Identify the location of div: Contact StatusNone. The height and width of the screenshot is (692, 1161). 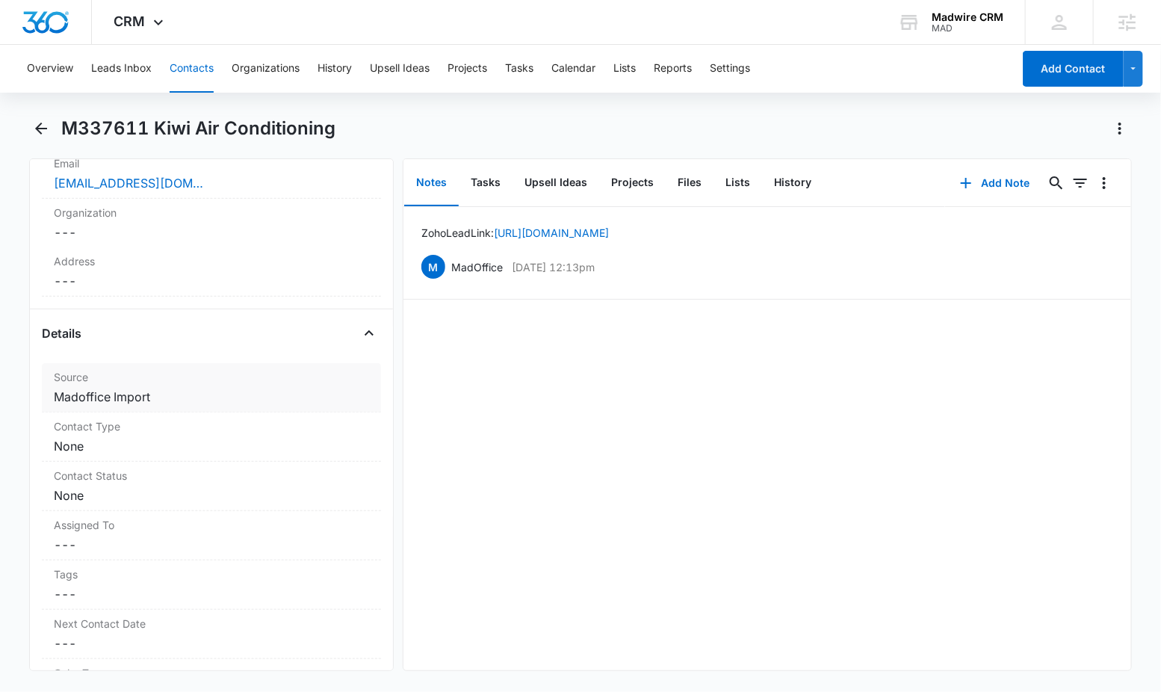
(211, 486).